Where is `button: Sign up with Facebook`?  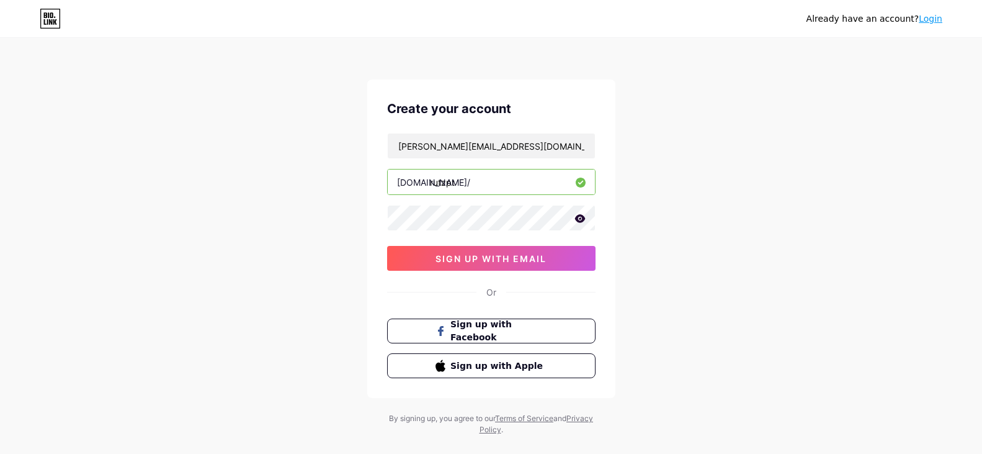
button: Sign up with Facebook is located at coordinates (491, 331).